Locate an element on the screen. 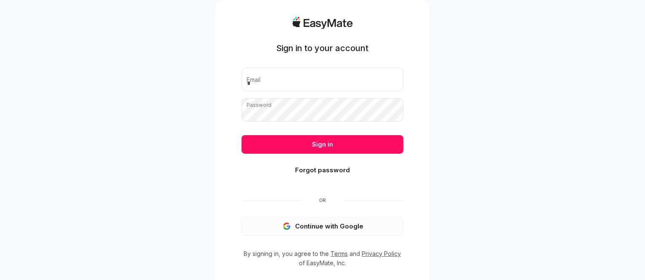  button: Continue with Google is located at coordinates (323, 226).